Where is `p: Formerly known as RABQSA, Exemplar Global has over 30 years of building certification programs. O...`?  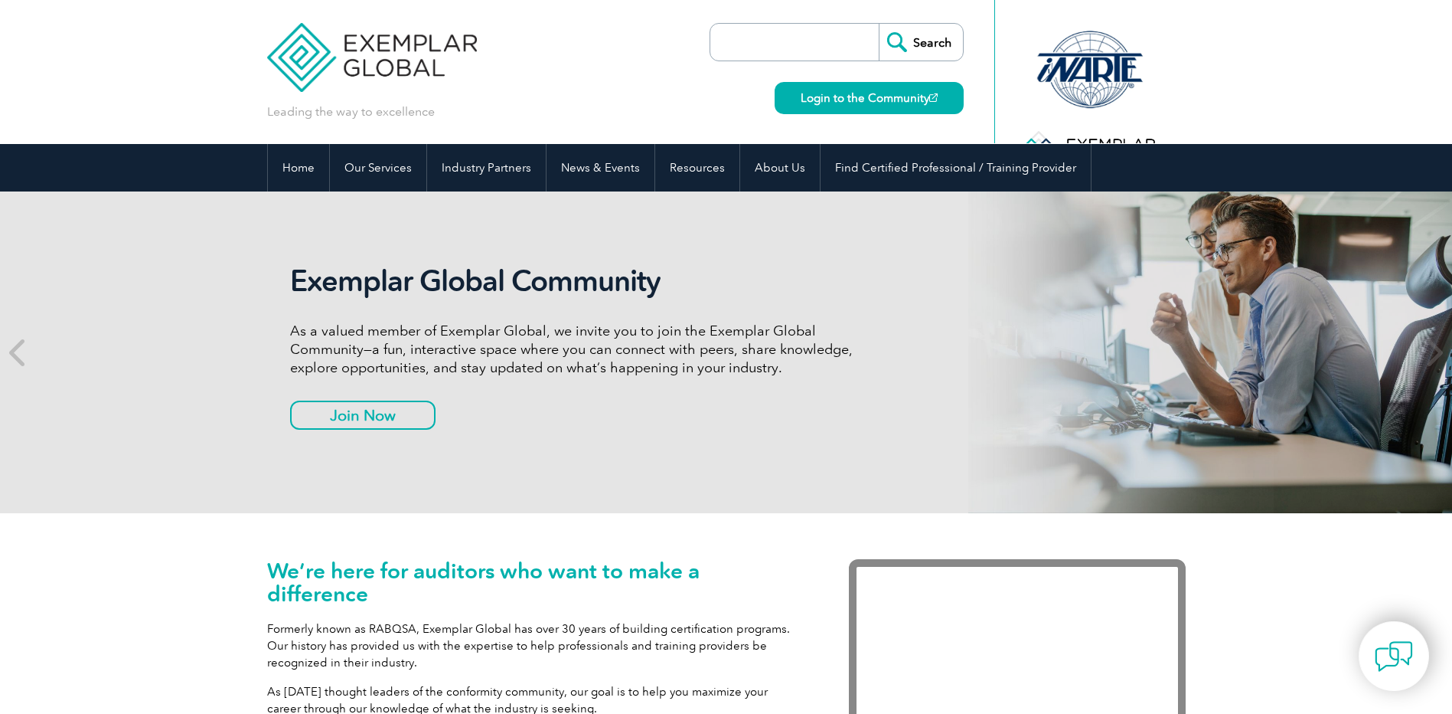
p: Formerly known as RABQSA, Exemplar Global has over 30 years of building certification programs. O... is located at coordinates (535, 645).